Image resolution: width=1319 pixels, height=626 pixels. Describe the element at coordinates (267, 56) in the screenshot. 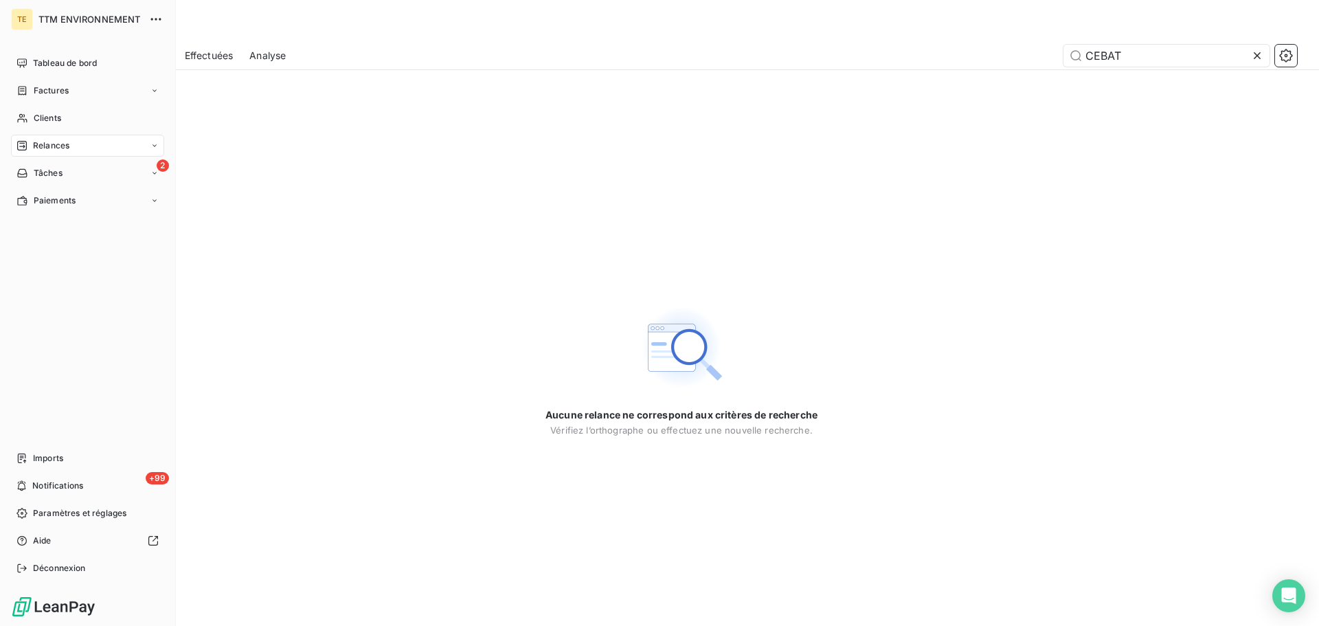

I see `span: Analyse` at that location.